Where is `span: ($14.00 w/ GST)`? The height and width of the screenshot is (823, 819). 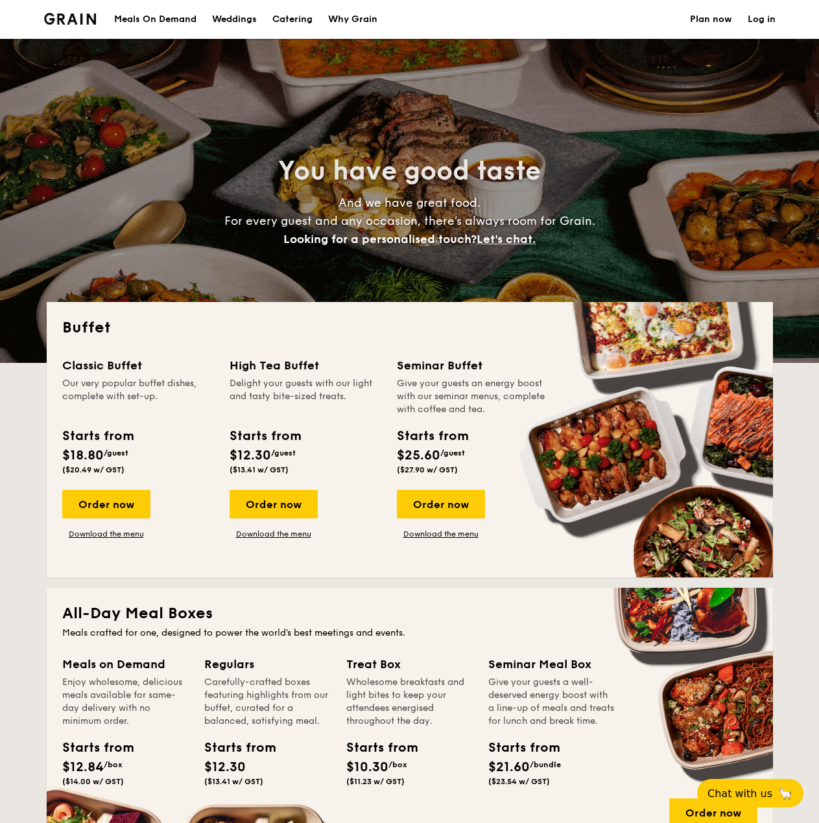
span: ($14.00 w/ GST) is located at coordinates (93, 782).